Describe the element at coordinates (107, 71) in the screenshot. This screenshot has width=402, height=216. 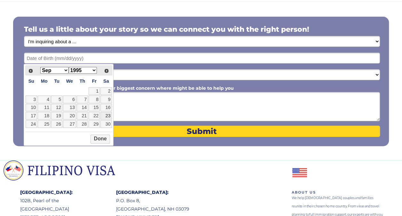
I see `a: Next` at that location.